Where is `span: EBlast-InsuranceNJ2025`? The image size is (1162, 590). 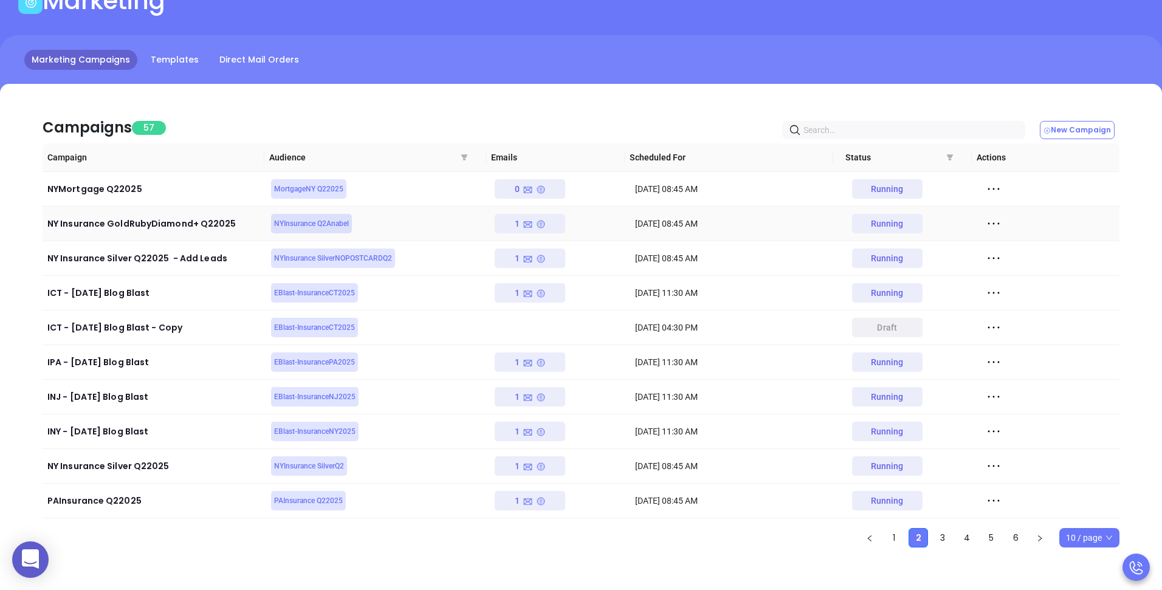
span: EBlast-InsuranceNJ2025 is located at coordinates (315, 397).